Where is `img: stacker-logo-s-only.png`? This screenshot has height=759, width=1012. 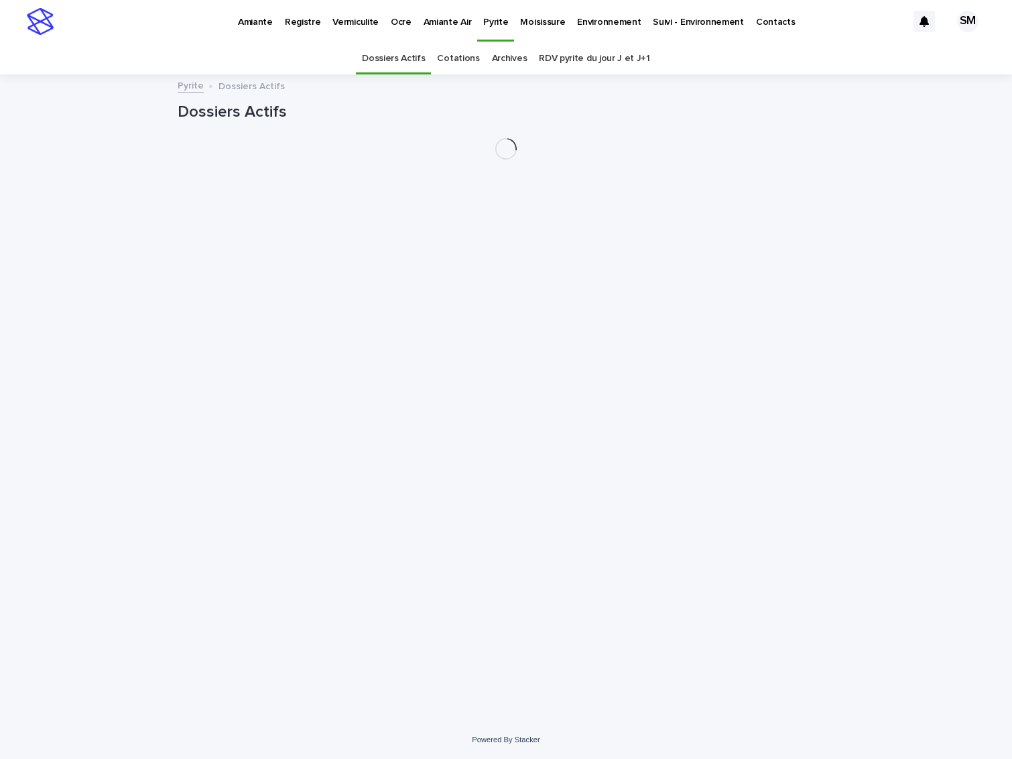 img: stacker-logo-s-only.png is located at coordinates (40, 21).